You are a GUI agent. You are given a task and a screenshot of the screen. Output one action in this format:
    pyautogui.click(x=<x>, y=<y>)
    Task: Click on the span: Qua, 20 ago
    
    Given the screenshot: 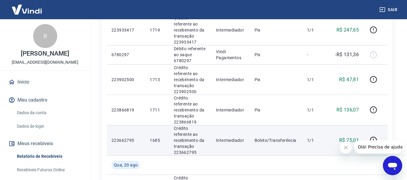 What is the action you would take?
    pyautogui.click(x=126, y=165)
    